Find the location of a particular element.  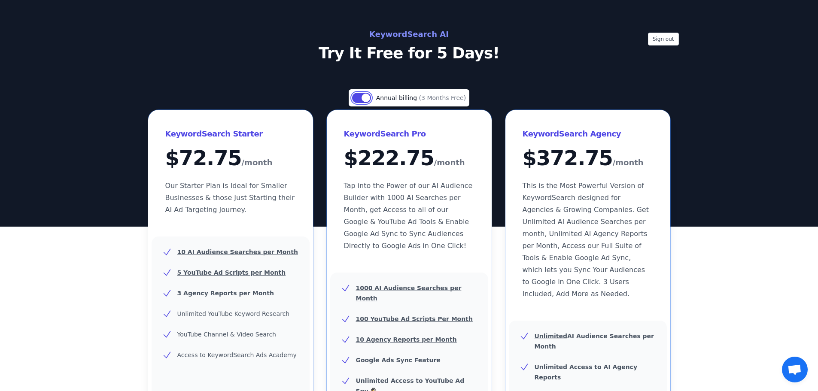

a: Open chat is located at coordinates (795, 370).